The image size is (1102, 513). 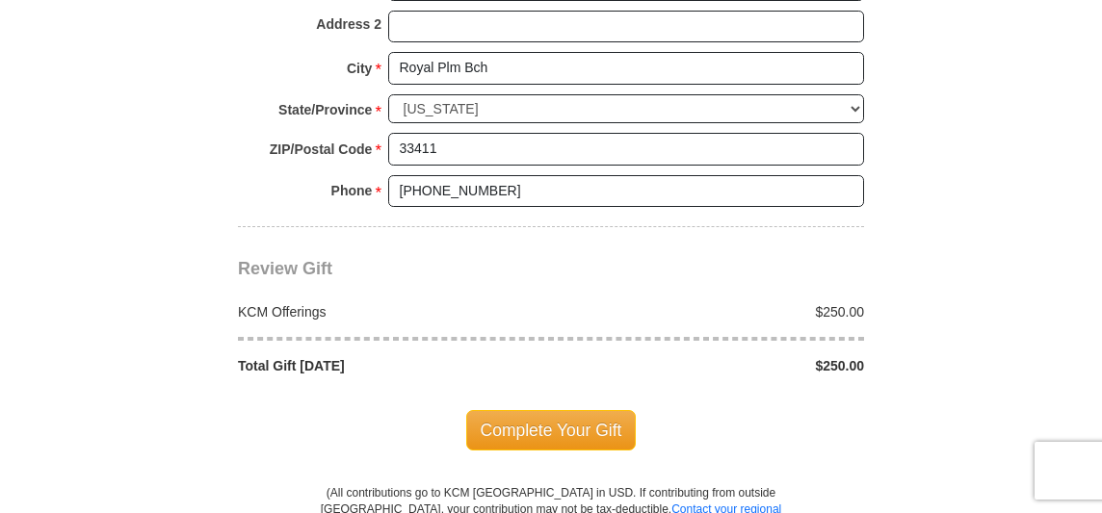 I want to click on div: KCM Offerings, so click(x=390, y=312).